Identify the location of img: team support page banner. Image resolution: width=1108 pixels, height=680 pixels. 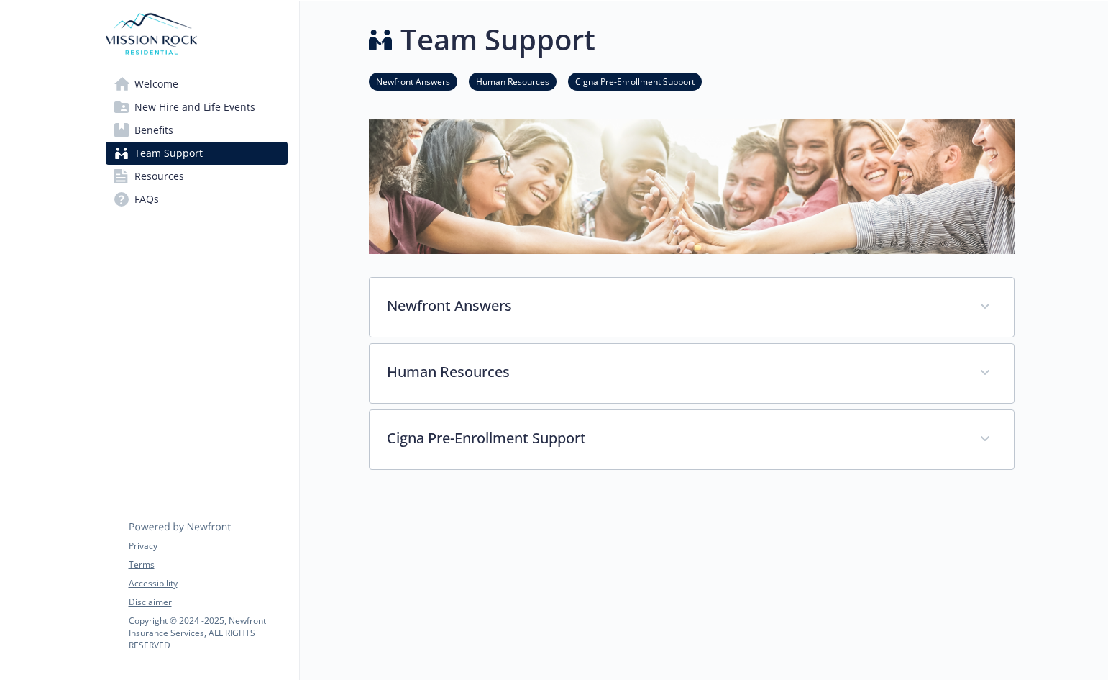
(692, 186).